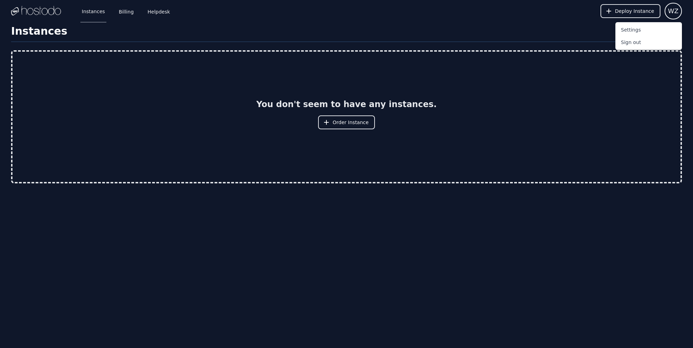 This screenshot has height=348, width=693. I want to click on span: WZ, so click(673, 11).